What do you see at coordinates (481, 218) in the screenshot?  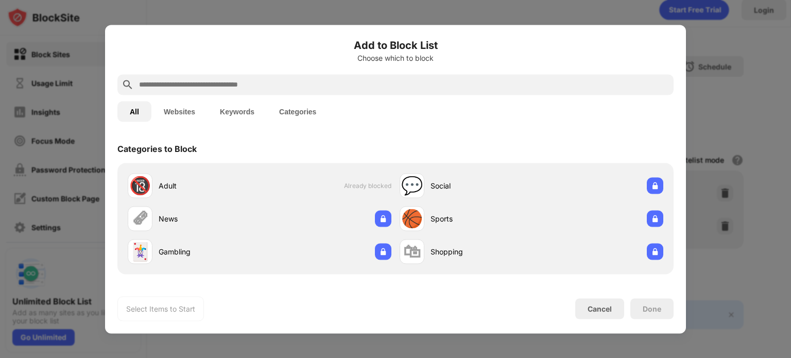 I see `div: Sports` at bounding box center [481, 218].